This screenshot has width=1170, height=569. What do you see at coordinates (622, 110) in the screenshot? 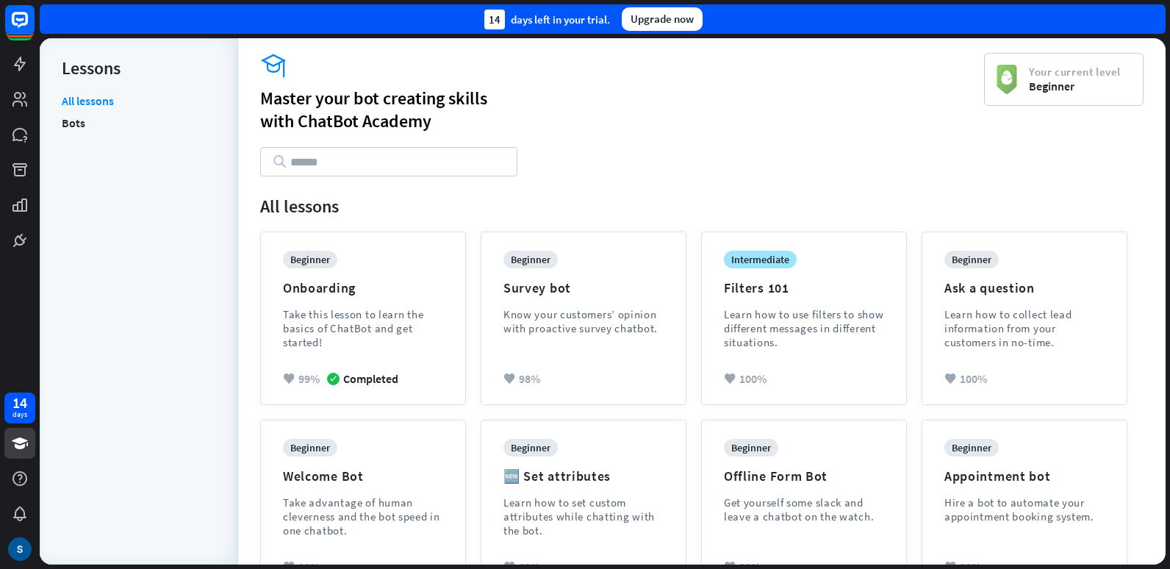
I see `div: Master your bot creating skills with ChatBot Academy` at bounding box center [622, 110].